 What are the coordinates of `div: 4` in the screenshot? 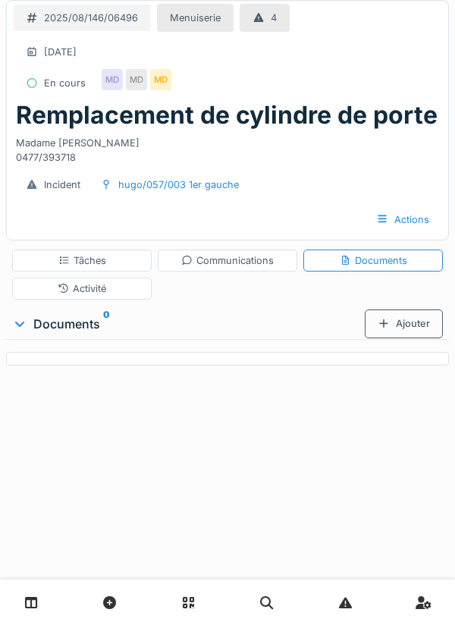 It's located at (274, 17).